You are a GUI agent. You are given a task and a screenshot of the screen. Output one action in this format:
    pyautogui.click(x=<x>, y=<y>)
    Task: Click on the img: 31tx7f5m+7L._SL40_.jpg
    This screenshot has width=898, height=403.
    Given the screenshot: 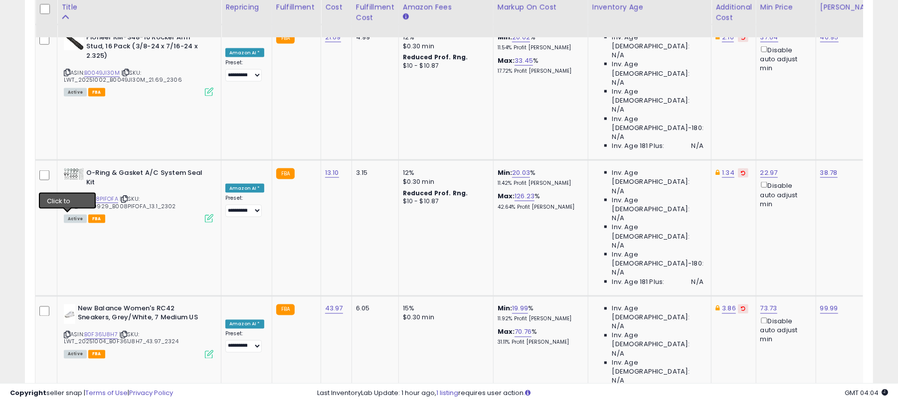 What is the action you would take?
    pyautogui.click(x=74, y=41)
    